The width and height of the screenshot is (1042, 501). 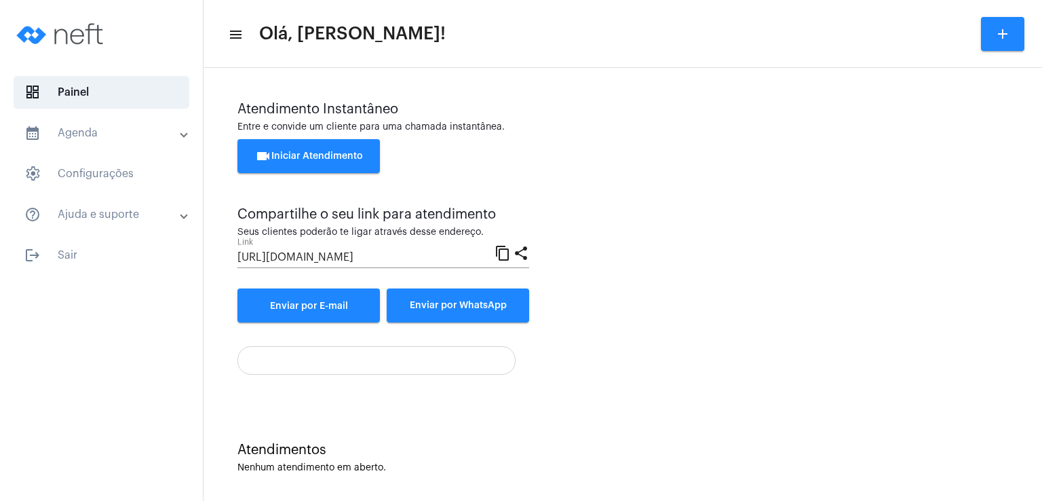 What do you see at coordinates (623, 467) in the screenshot?
I see `div: Nenhum atendimento em aberto.` at bounding box center [623, 467].